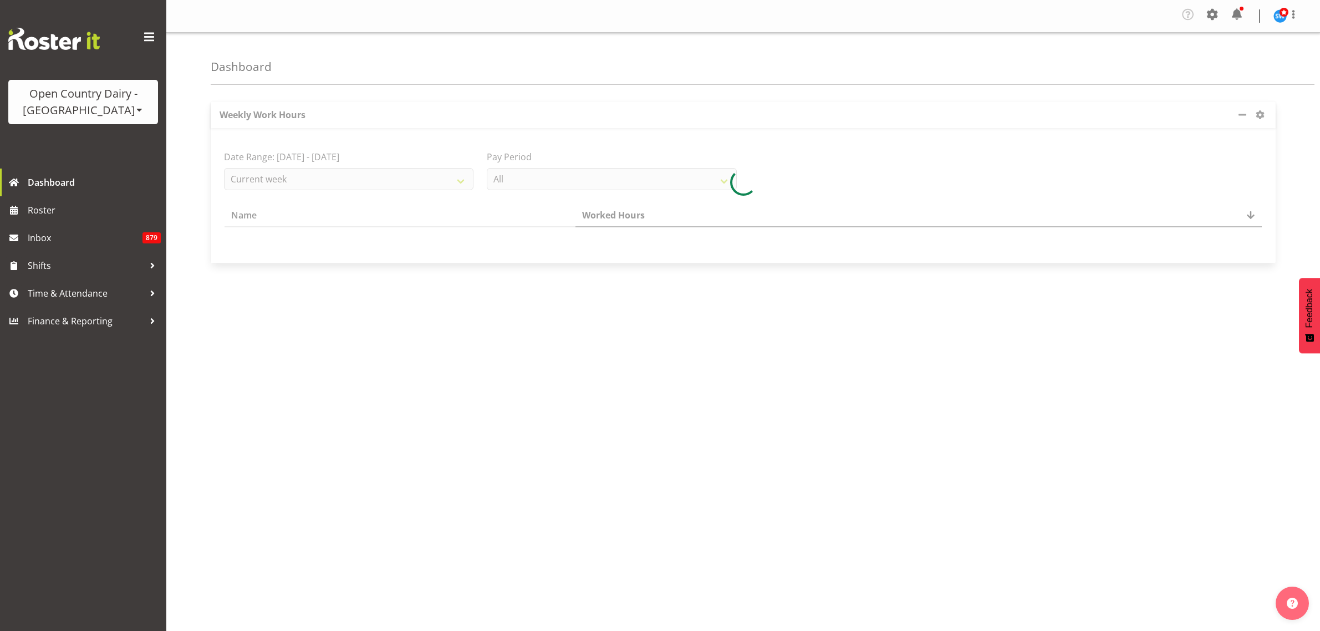 The image size is (1320, 631). What do you see at coordinates (54, 39) in the screenshot?
I see `img: Rosterit website logo` at bounding box center [54, 39].